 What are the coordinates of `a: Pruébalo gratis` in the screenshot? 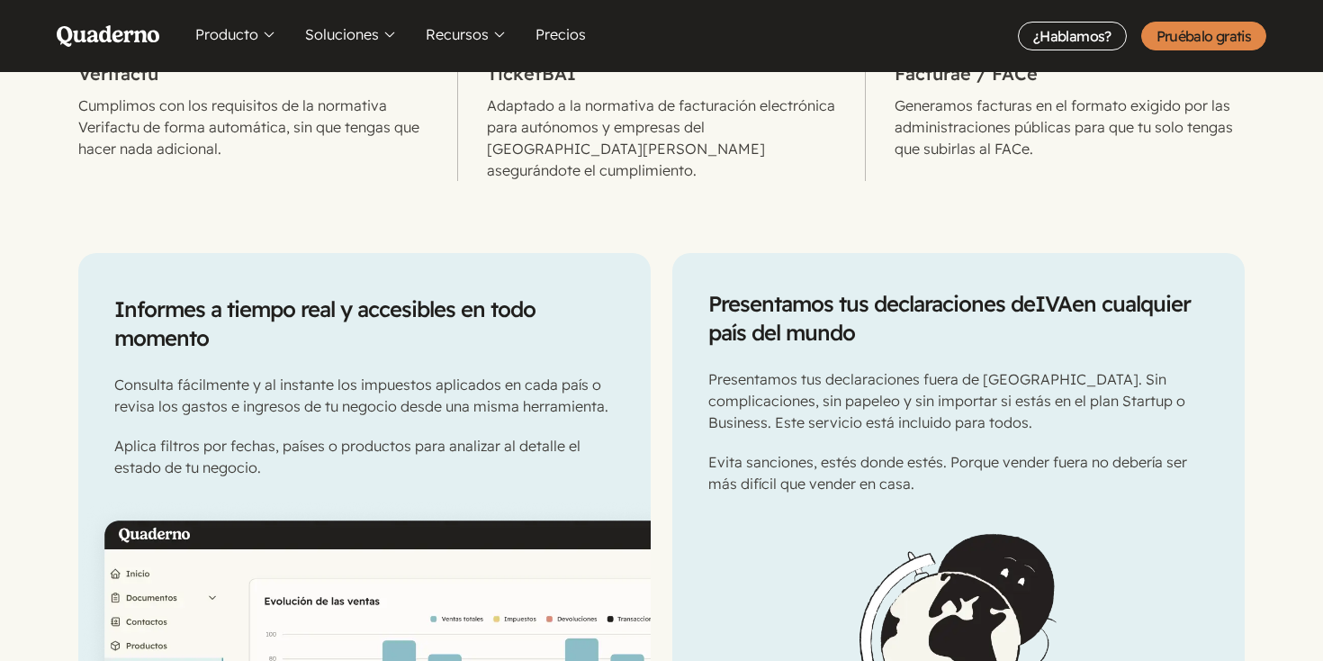 It's located at (1203, 36).